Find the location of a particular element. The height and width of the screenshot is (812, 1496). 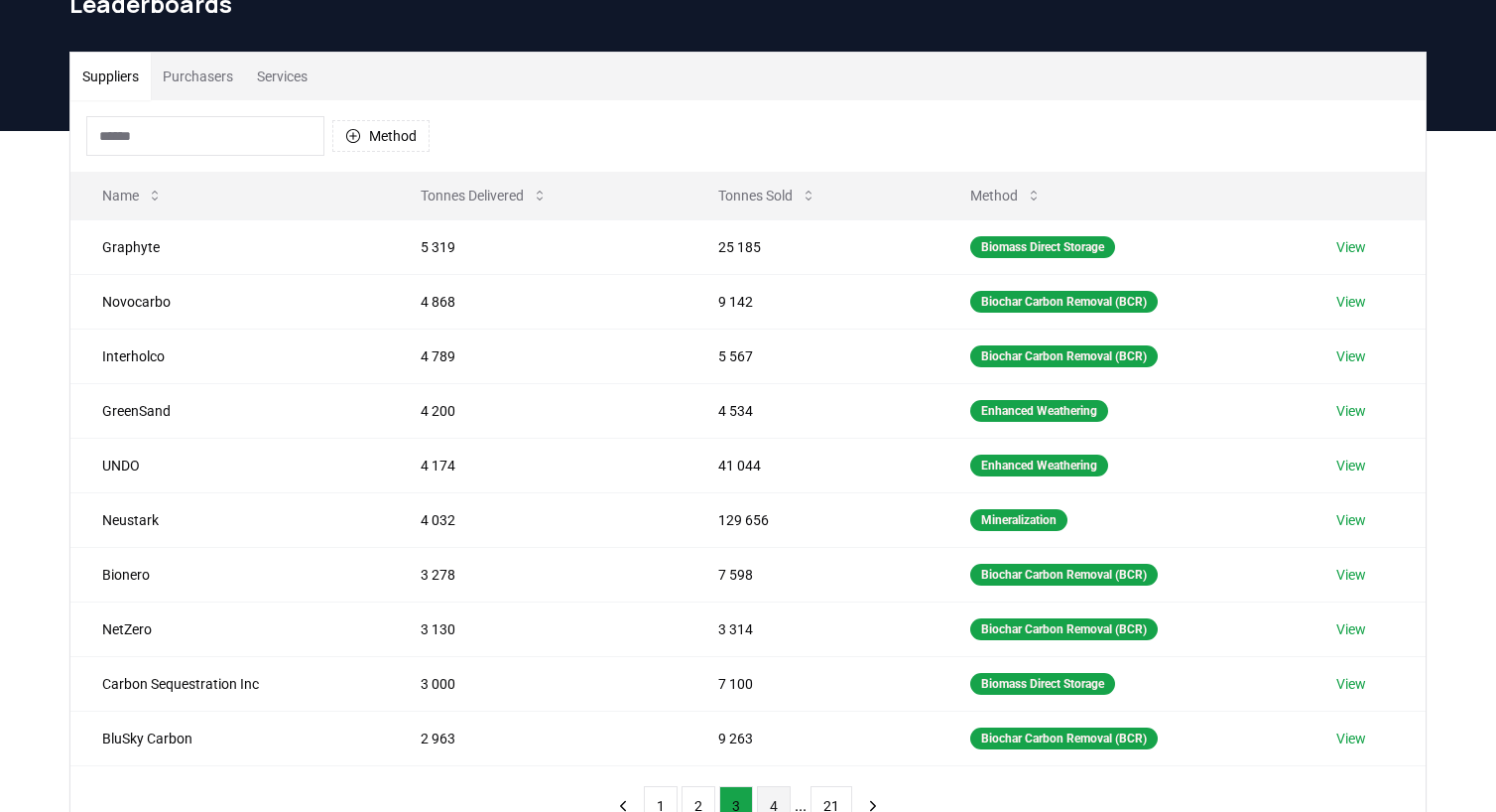

td: 7 598 is located at coordinates (813, 574).